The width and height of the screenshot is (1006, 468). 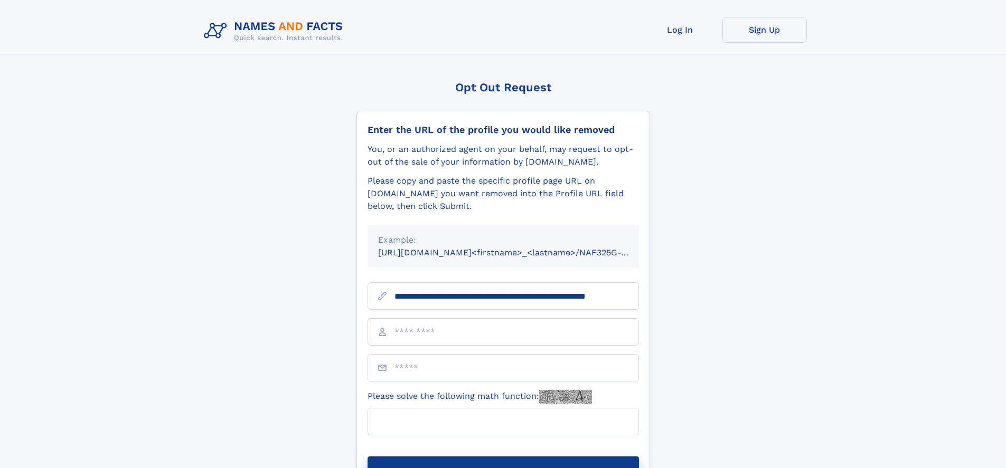 What do you see at coordinates (276, 31) in the screenshot?
I see `img: Logo Names and Facts` at bounding box center [276, 31].